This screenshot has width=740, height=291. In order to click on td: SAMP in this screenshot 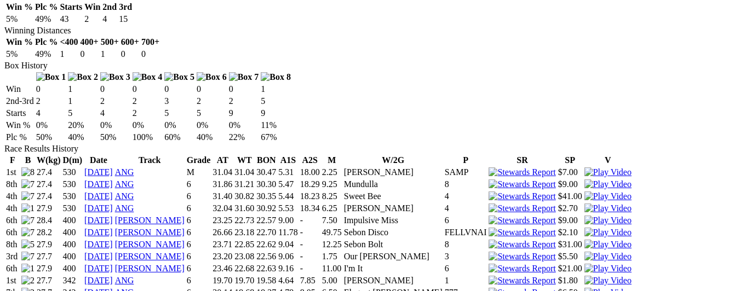, I will do `click(466, 173)`.